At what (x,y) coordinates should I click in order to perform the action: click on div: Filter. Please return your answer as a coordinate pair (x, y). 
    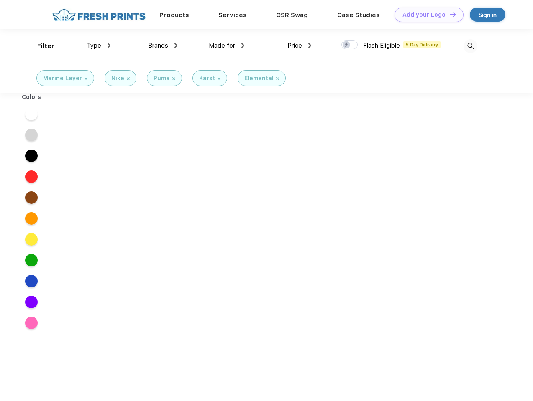
    Looking at the image, I should click on (46, 46).